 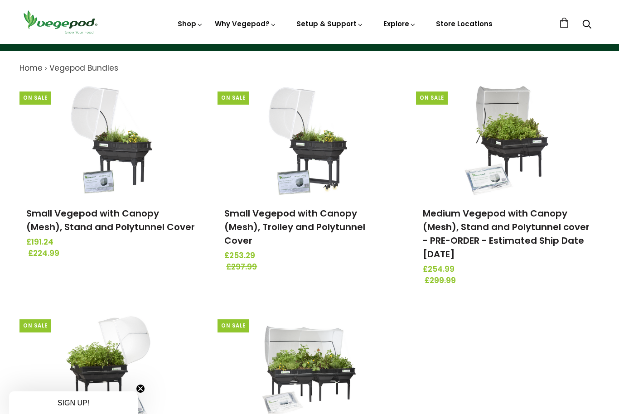 I want to click on span: Vegepod Bundles, so click(x=84, y=68).